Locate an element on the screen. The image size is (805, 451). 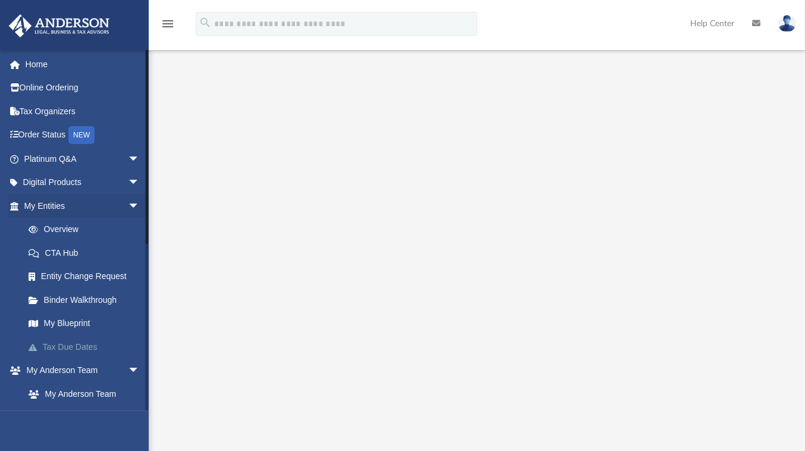
a: Tax Due Dates is located at coordinates (87, 347).